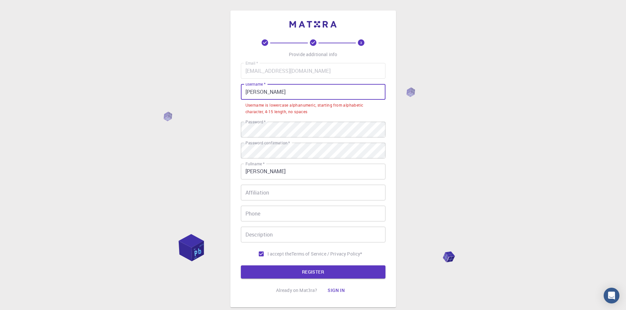  What do you see at coordinates (252, 63) in the screenshot?
I see `label: Email` at bounding box center [252, 63].